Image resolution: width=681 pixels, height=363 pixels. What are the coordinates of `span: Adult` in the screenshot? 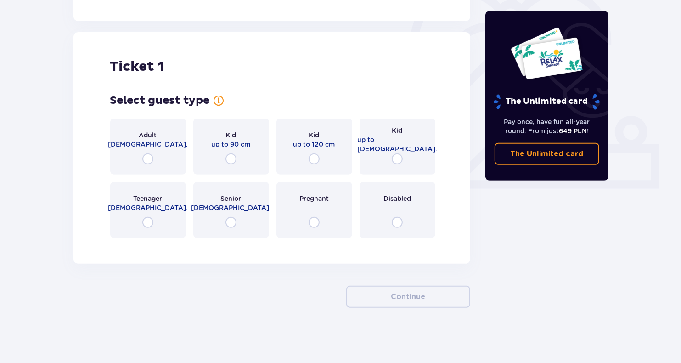 It's located at (148, 135).